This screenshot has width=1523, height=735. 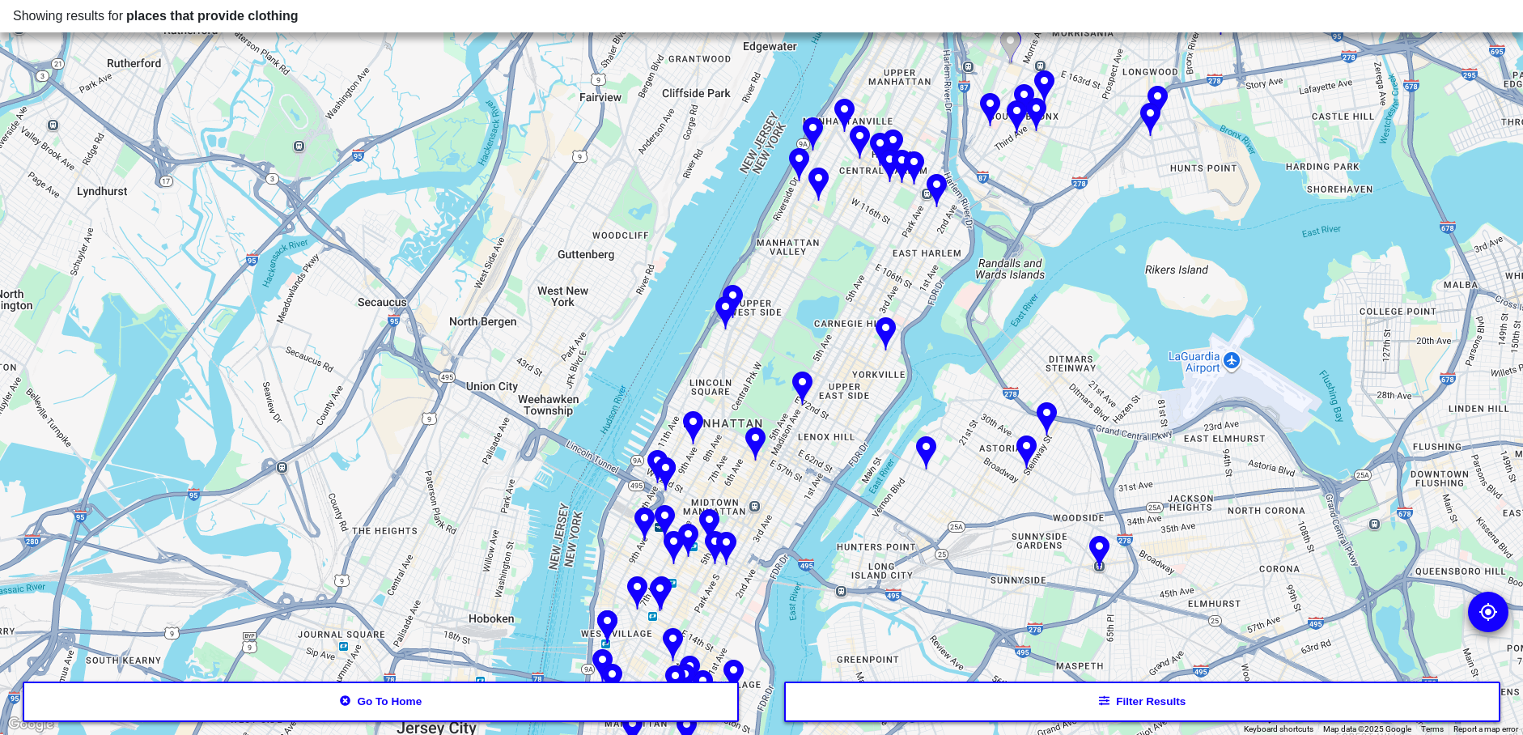 What do you see at coordinates (1433, 728) in the screenshot?
I see `a: Terms` at bounding box center [1433, 728].